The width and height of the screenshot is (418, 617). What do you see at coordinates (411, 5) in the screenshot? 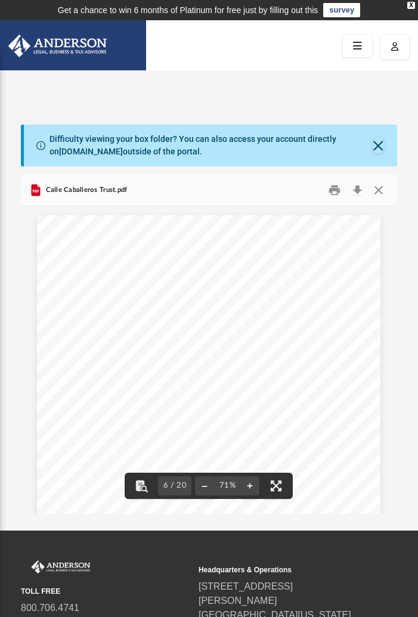
I see `div: close` at bounding box center [411, 5].